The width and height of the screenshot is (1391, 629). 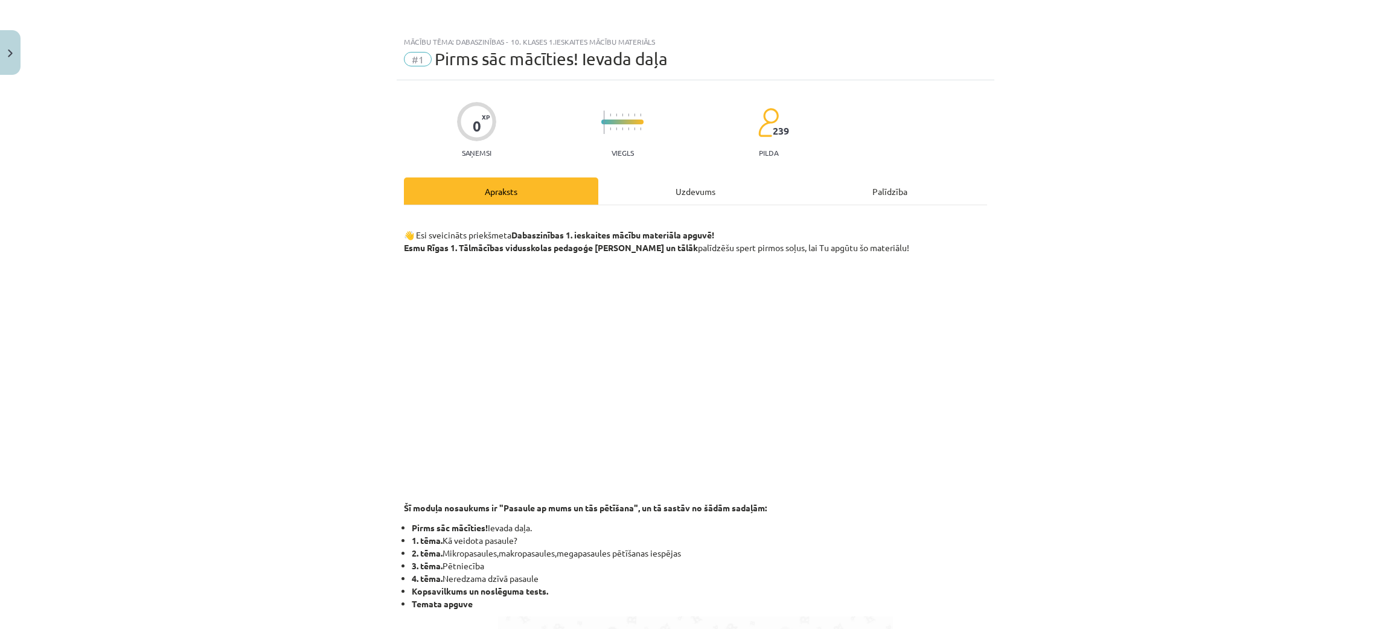 I want to click on li: Kā veidota pasaule?, so click(x=699, y=540).